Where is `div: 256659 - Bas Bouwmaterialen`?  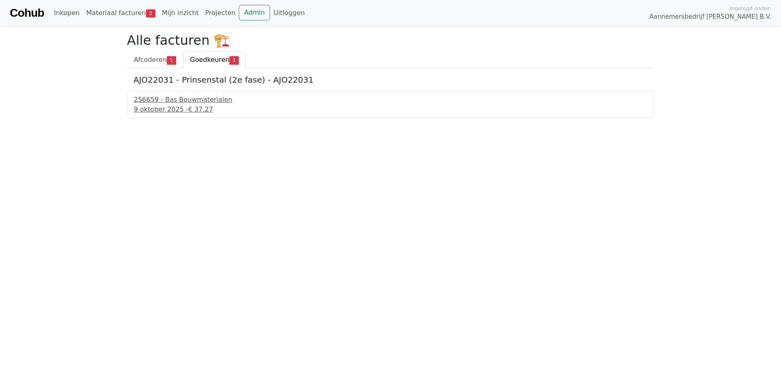 div: 256659 - Bas Bouwmaterialen is located at coordinates (391, 100).